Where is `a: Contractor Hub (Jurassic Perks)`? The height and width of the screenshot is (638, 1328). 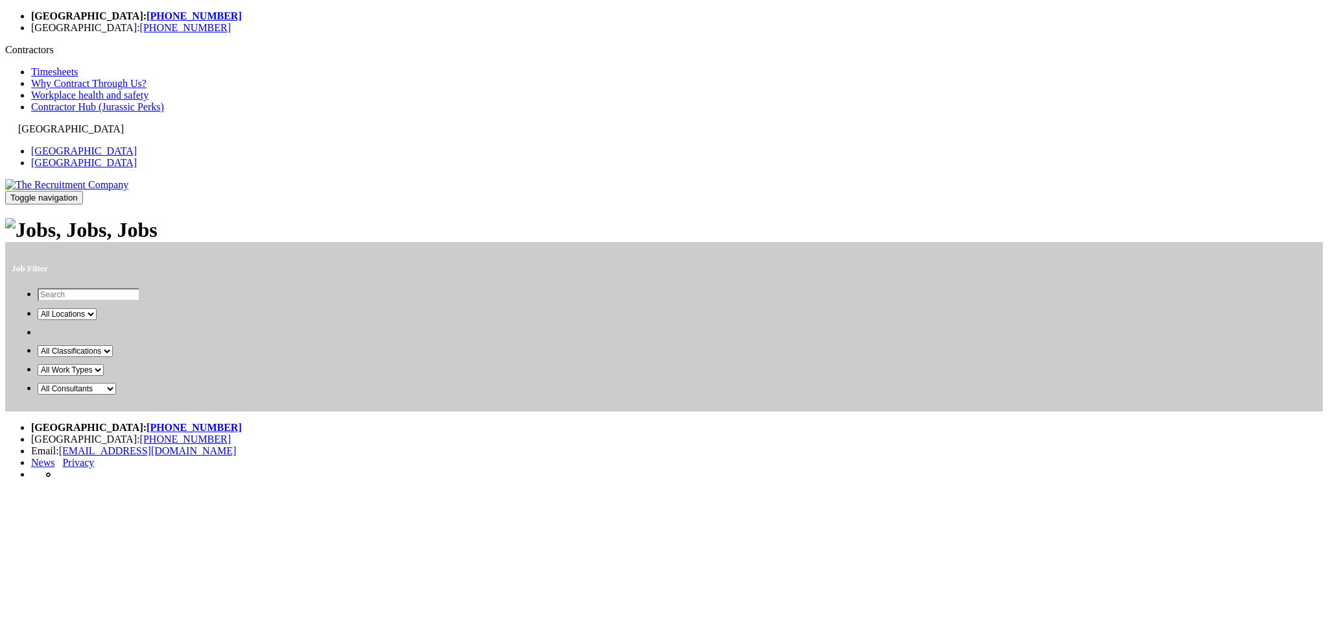 a: Contractor Hub (Jurassic Perks) is located at coordinates (97, 106).